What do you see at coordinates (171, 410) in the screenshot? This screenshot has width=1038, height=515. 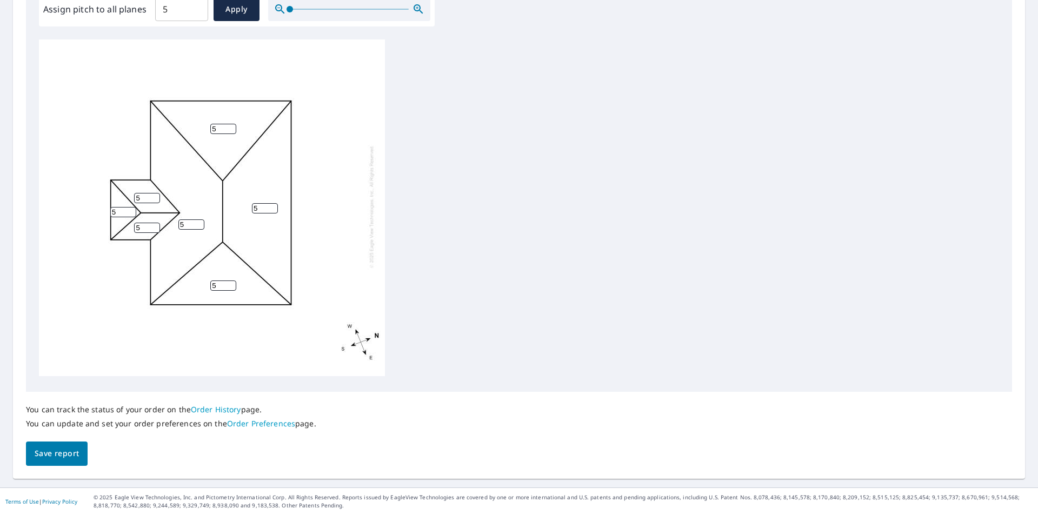 I see `p: You can track the status of your order on the page.` at bounding box center [171, 410].